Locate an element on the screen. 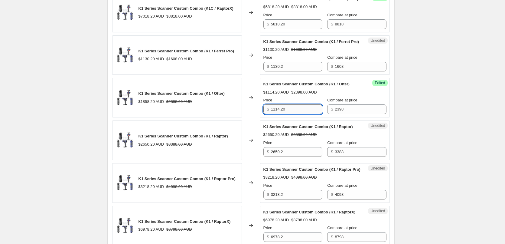  span: Edited is located at coordinates (380, 83).